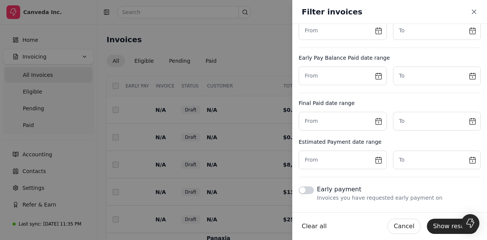  What do you see at coordinates (404, 227) in the screenshot?
I see `button: Cancel` at bounding box center [404, 227].